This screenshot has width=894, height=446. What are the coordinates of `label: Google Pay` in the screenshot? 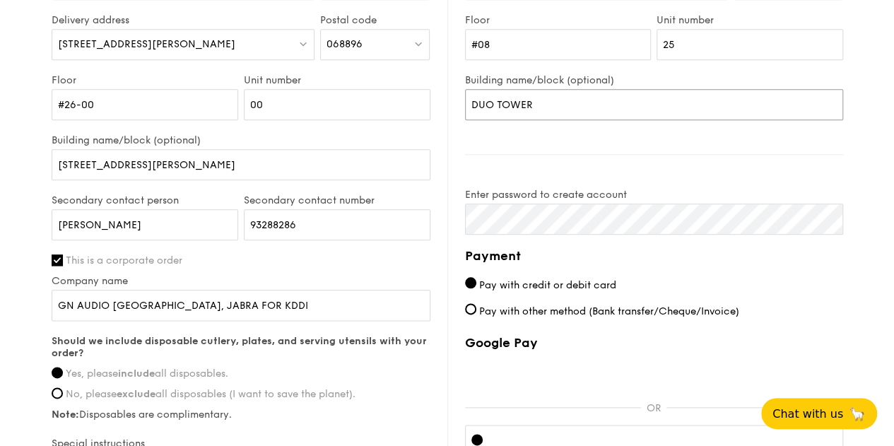 It's located at (654, 343).